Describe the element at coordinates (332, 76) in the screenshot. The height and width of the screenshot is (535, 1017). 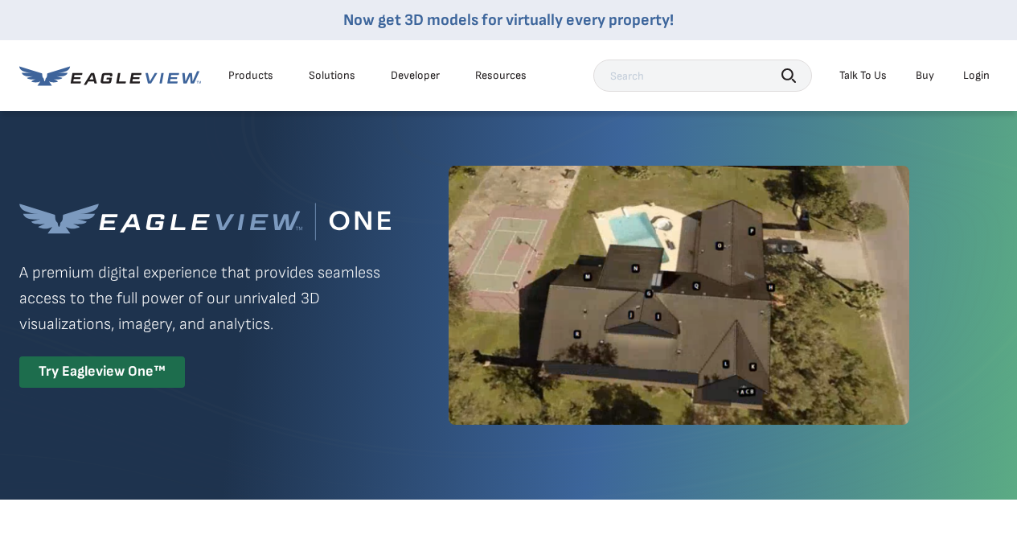
I see `div: Solutions` at that location.